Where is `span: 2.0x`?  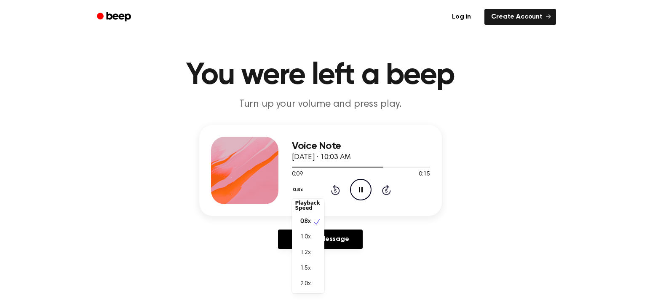
span: 2.0x is located at coordinates (306, 284).